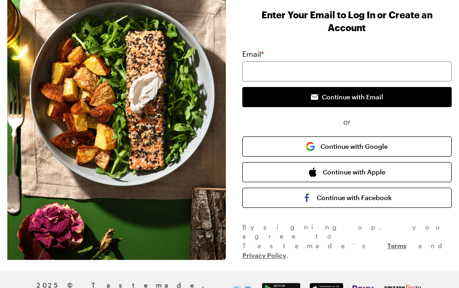  Describe the element at coordinates (353, 97) in the screenshot. I see `span: Continue with Email` at that location.